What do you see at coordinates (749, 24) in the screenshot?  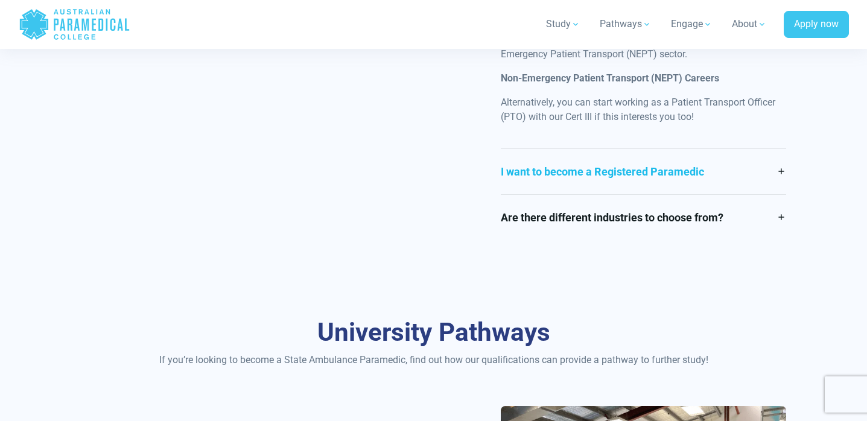 I see `a: About` at bounding box center [749, 24].